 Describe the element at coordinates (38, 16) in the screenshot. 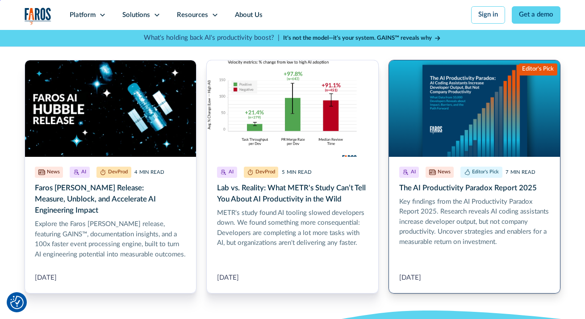

I see `img: Logo of the analytics and reporting company Faros.` at that location.